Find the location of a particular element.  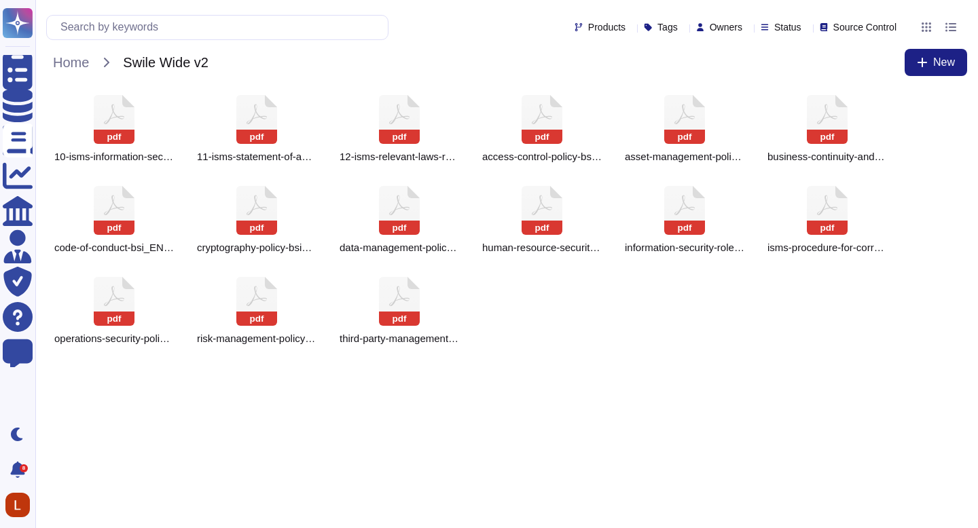

button: user is located at coordinates (21, 505).